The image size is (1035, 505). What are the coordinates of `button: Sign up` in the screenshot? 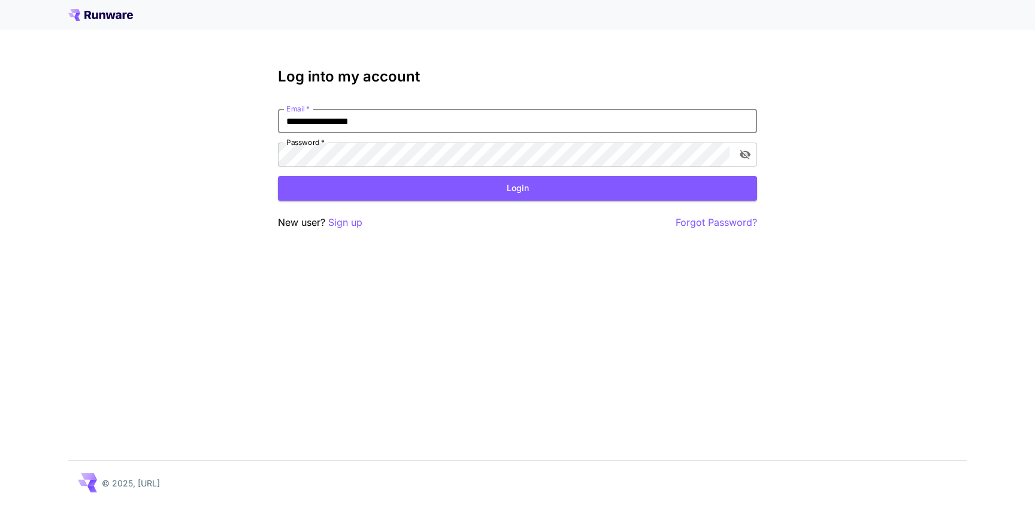 It's located at (345, 222).